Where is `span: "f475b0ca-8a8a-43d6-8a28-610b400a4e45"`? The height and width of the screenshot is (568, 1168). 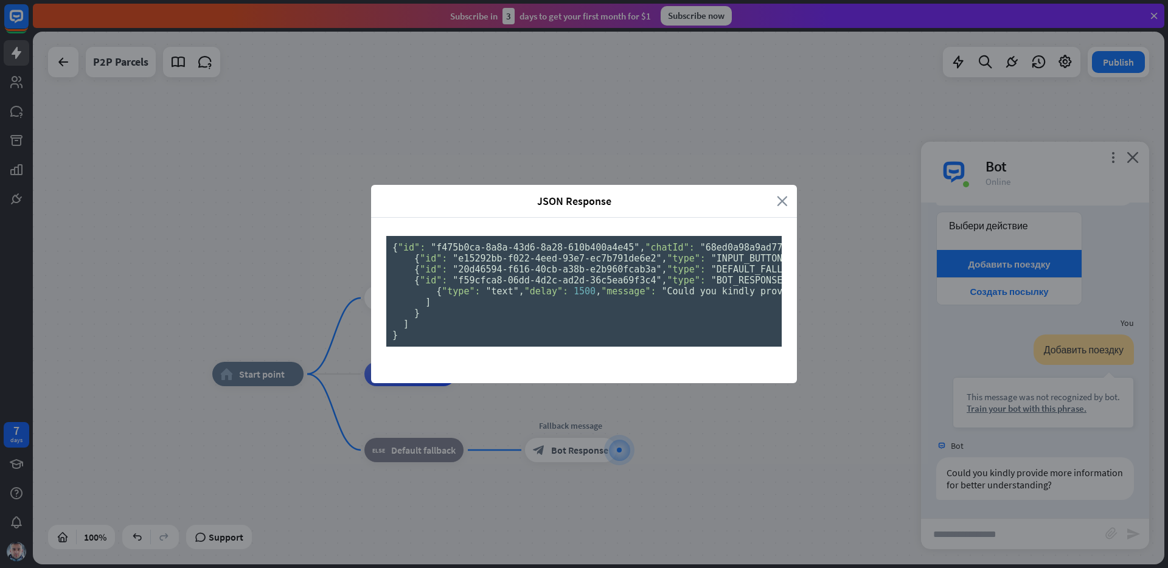 span: "f475b0ca-8a8a-43d6-8a28-610b400a4e45" is located at coordinates (535, 248).